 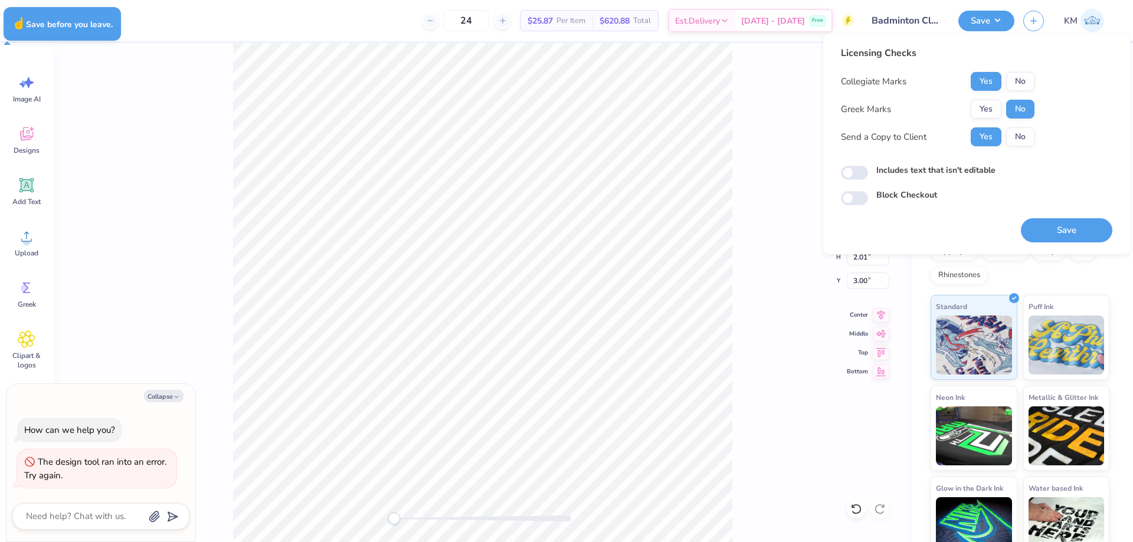 I want to click on div: Collegiate Marks, so click(x=874, y=81).